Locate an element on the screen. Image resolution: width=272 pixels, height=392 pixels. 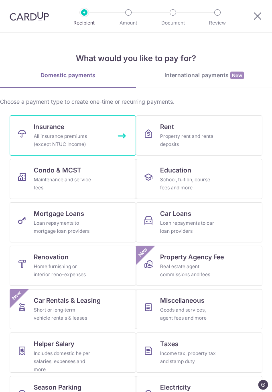
a: Property Agency FeeReal estate agent commissions and feesNew is located at coordinates (199, 266).